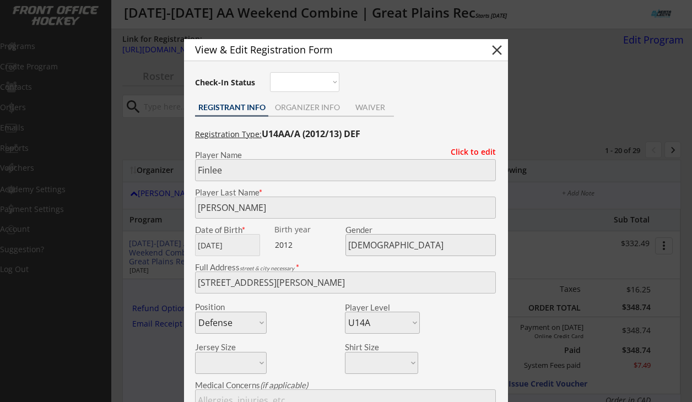 The width and height of the screenshot is (692, 402). I want to click on div: 2012, so click(309, 245).